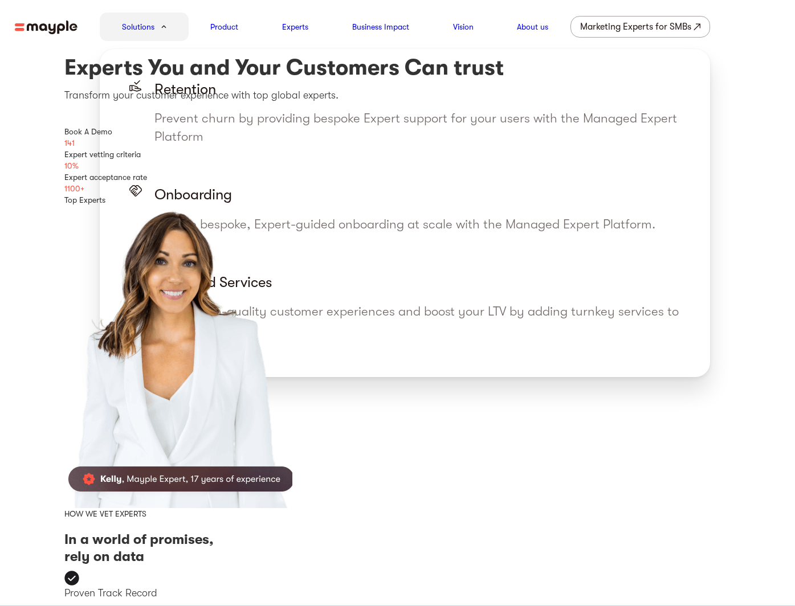  Describe the element at coordinates (398, 548) in the screenshot. I see `h3: In a world of promises, rely on data` at that location.